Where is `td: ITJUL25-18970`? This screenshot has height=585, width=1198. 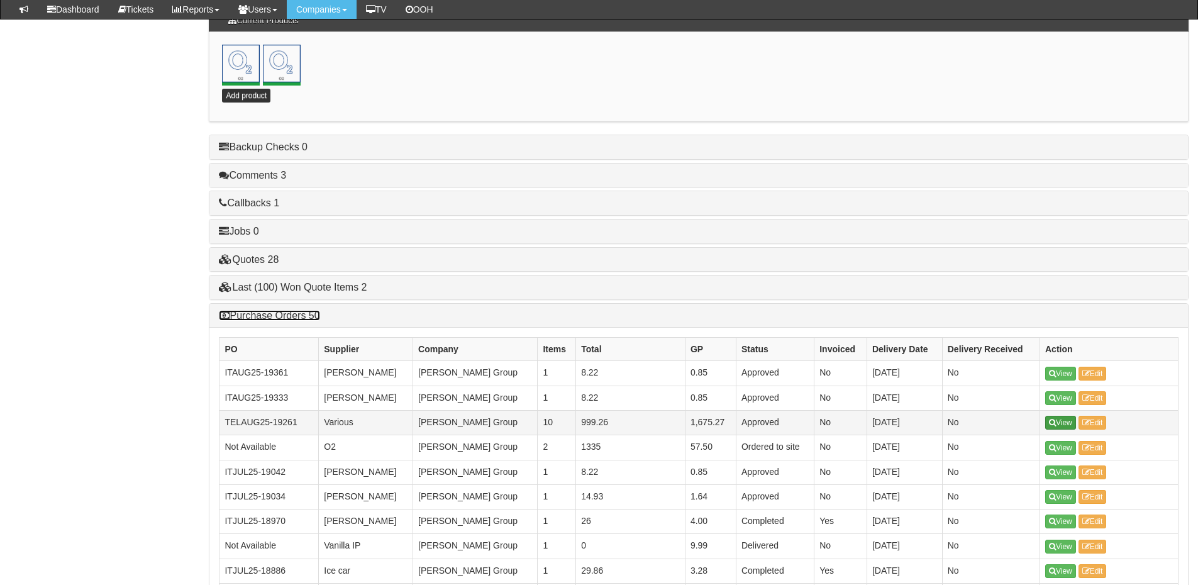
td: ITJUL25-18970 is located at coordinates (269, 521).